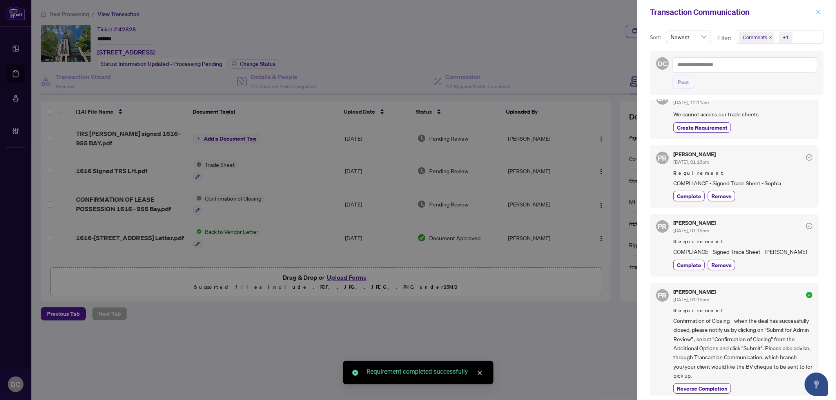 The width and height of the screenshot is (836, 400). Describe the element at coordinates (817, 385) in the screenshot. I see `button: Open asap` at that location.